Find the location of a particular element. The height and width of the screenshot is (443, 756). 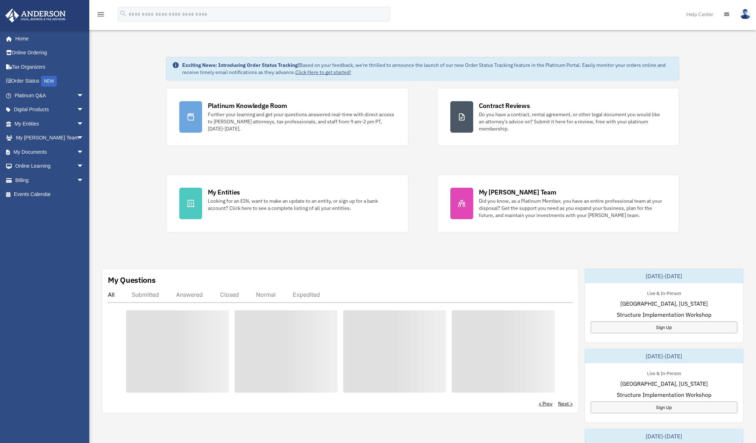

a: Home is located at coordinates (48, 39).